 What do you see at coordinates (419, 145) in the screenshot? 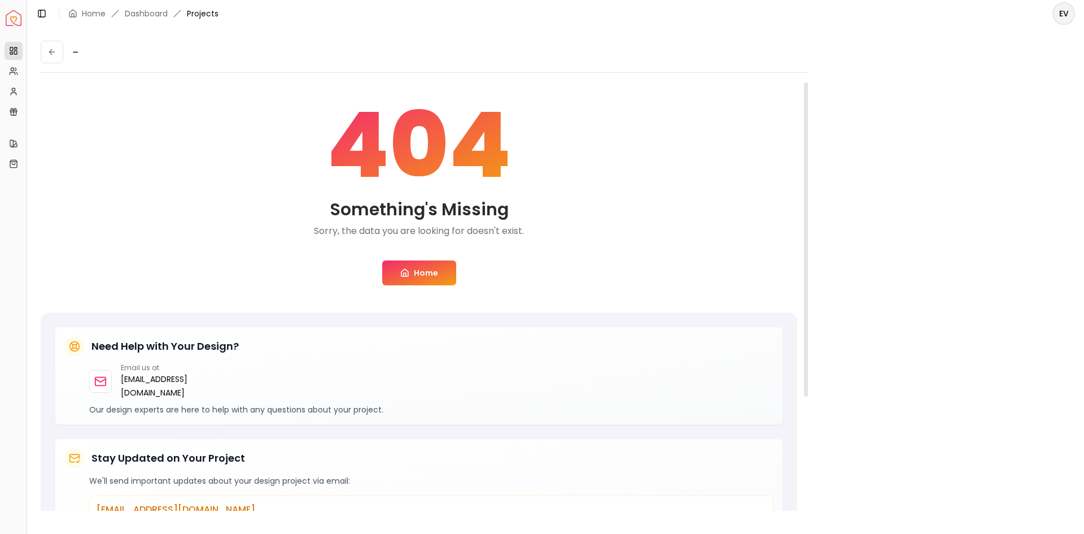
I see `span: 404` at bounding box center [419, 145].